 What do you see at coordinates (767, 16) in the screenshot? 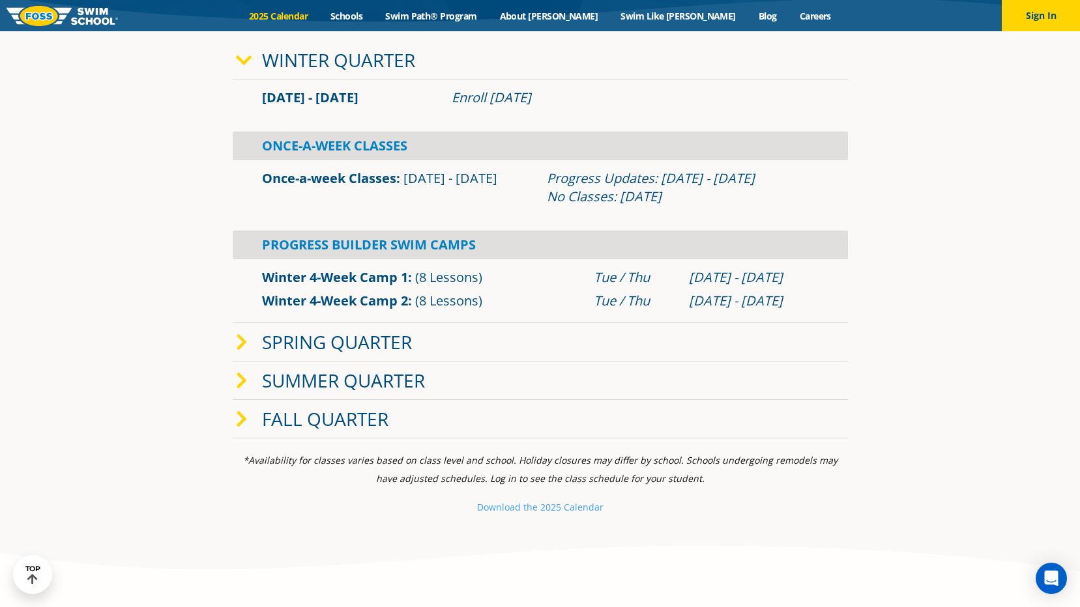
I see `a: Blog` at bounding box center [767, 16].